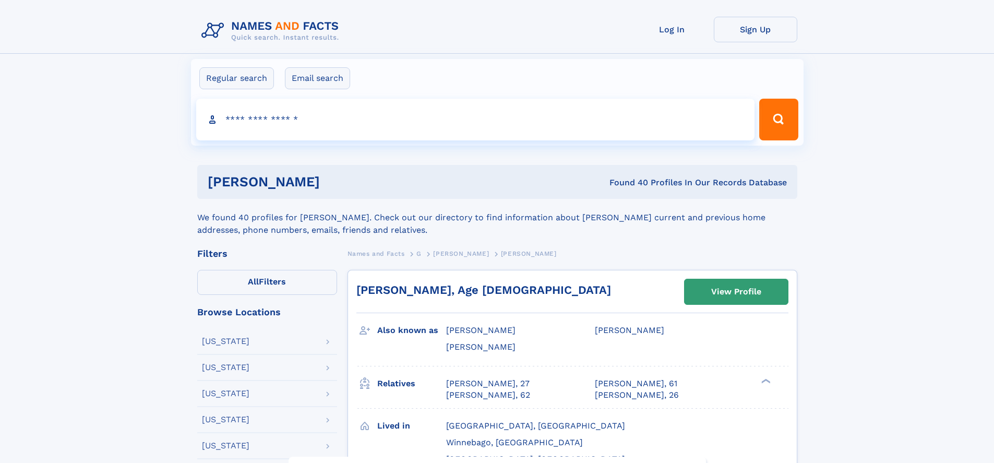 This screenshot has height=463, width=994. Describe the element at coordinates (419, 254) in the screenshot. I see `span: G` at that location.